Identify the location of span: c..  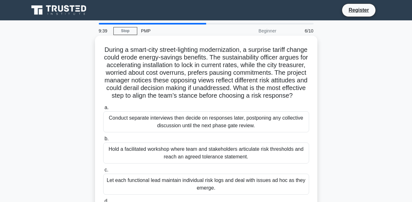
(106, 169).